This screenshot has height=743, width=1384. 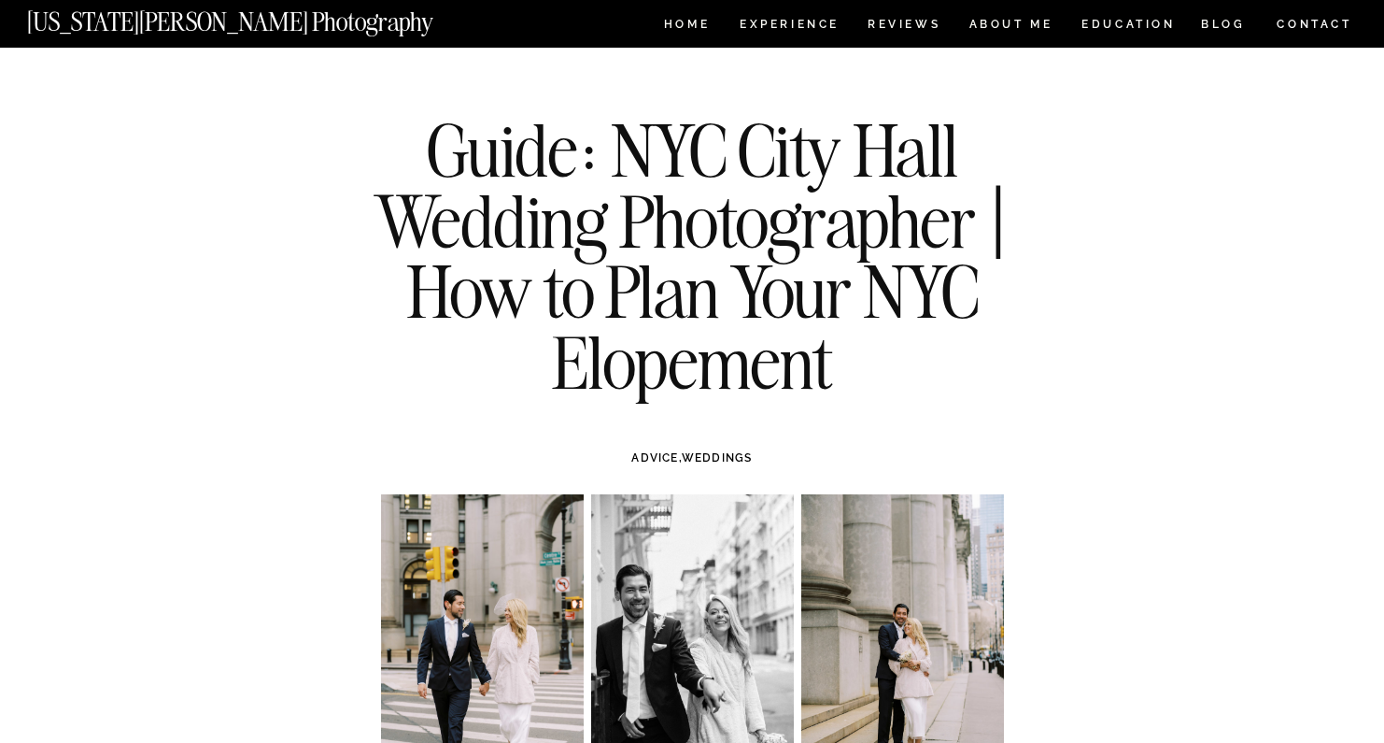 What do you see at coordinates (1128, 26) in the screenshot?
I see `a: EDUCATION` at bounding box center [1128, 26].